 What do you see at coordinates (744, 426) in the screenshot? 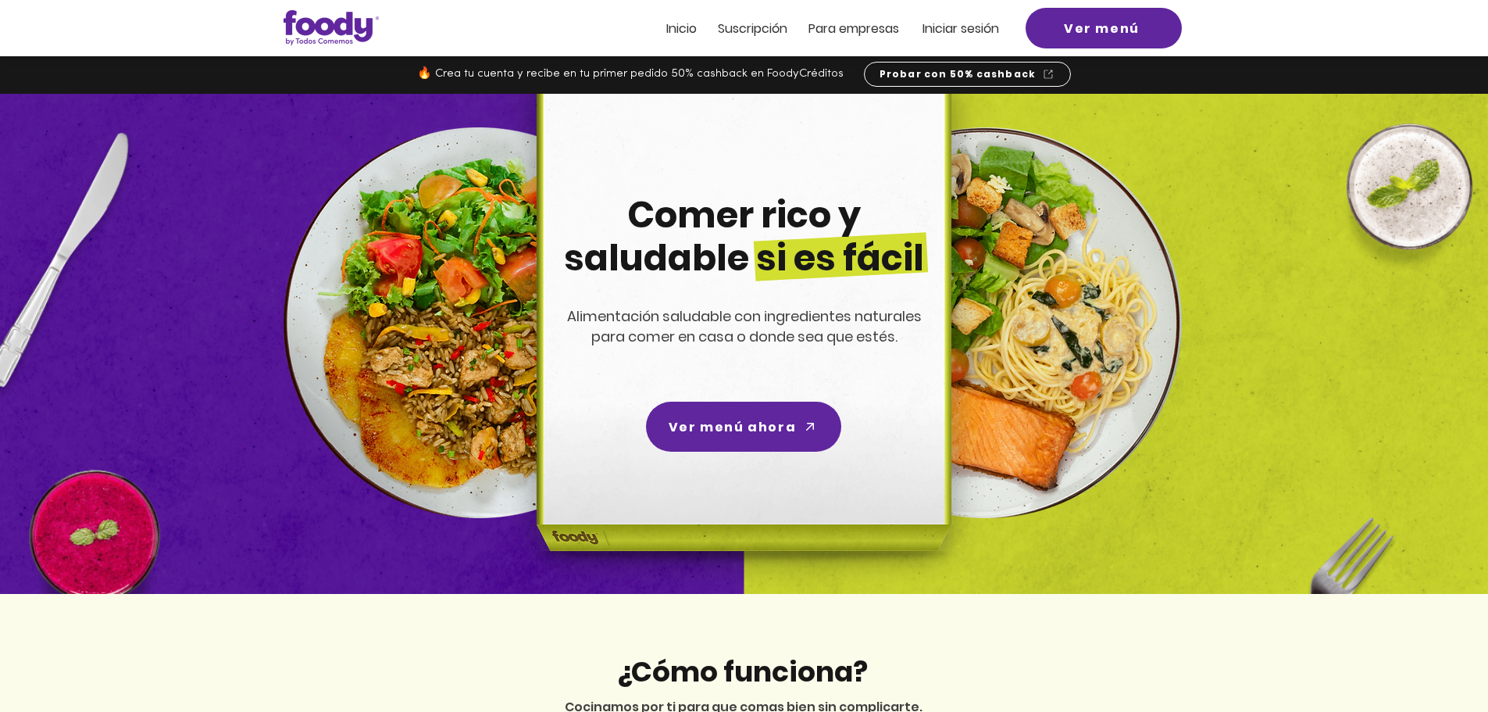
I see `a: Ver menú ahora` at bounding box center [744, 426].